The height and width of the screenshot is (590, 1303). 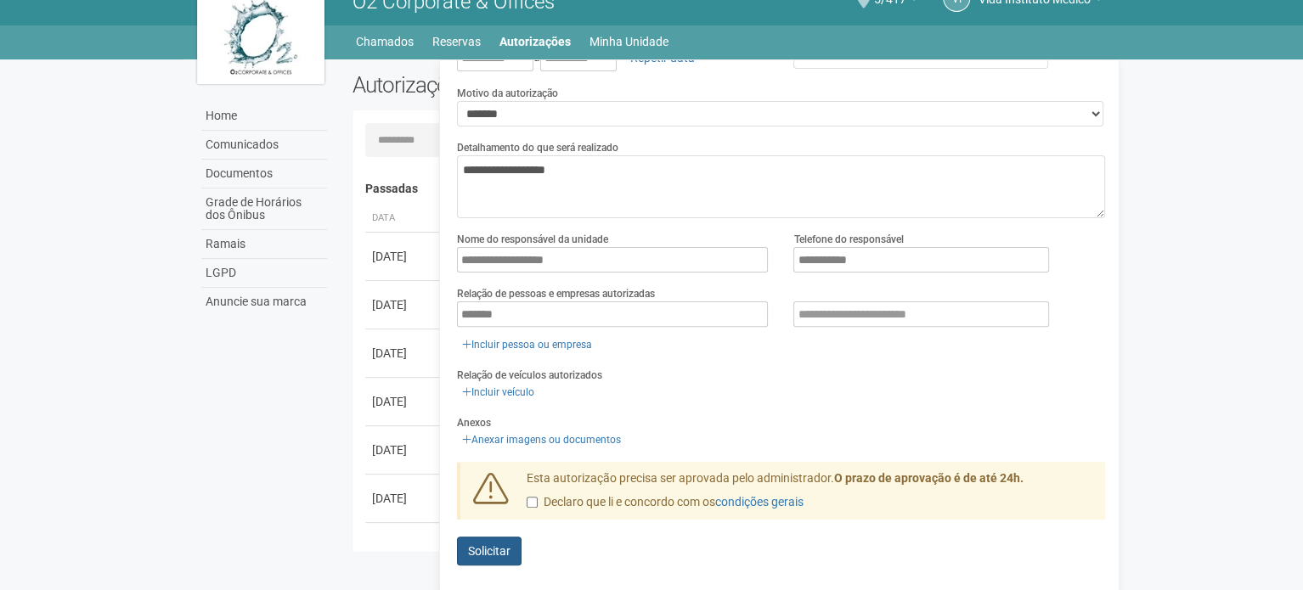 I want to click on span: Solicitar, so click(x=489, y=551).